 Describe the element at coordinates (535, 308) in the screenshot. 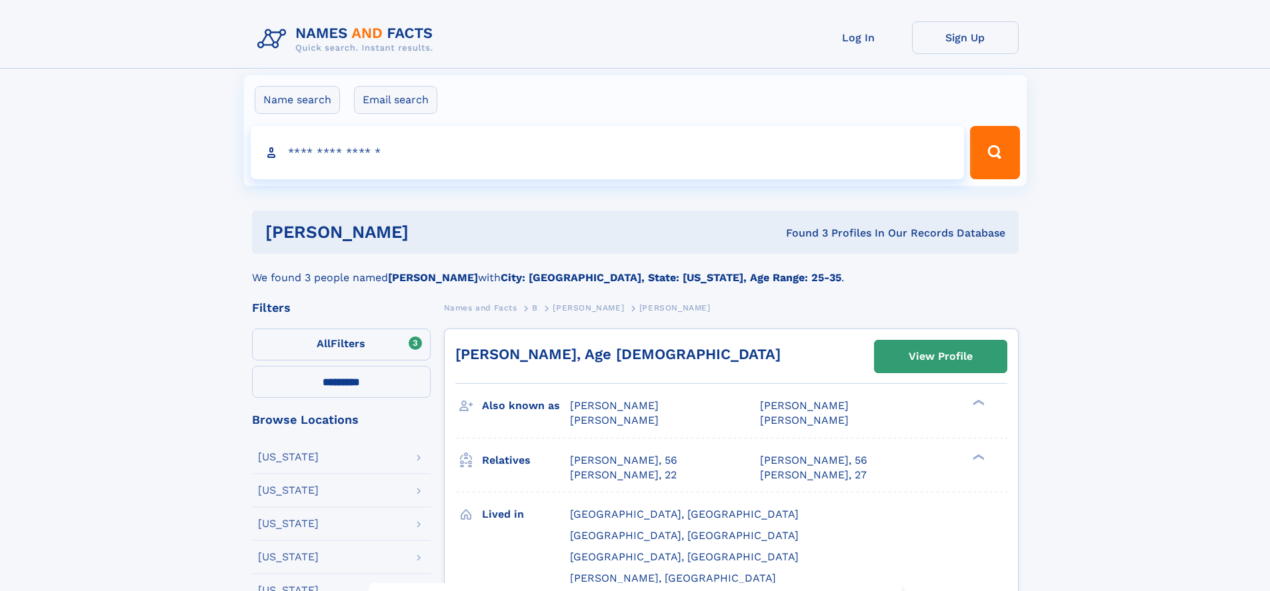

I see `span: B` at that location.